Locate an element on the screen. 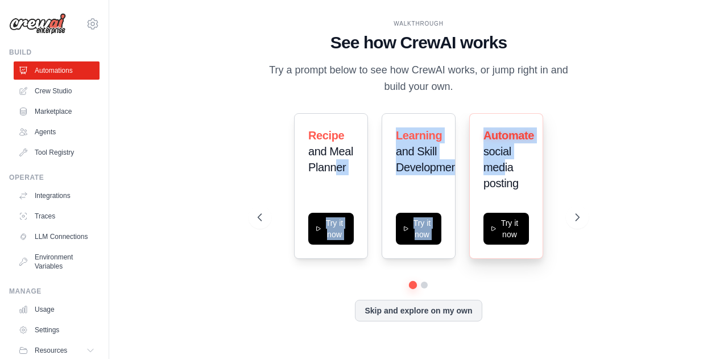 The height and width of the screenshot is (359, 728). span: and Skill Development is located at coordinates (427, 159).